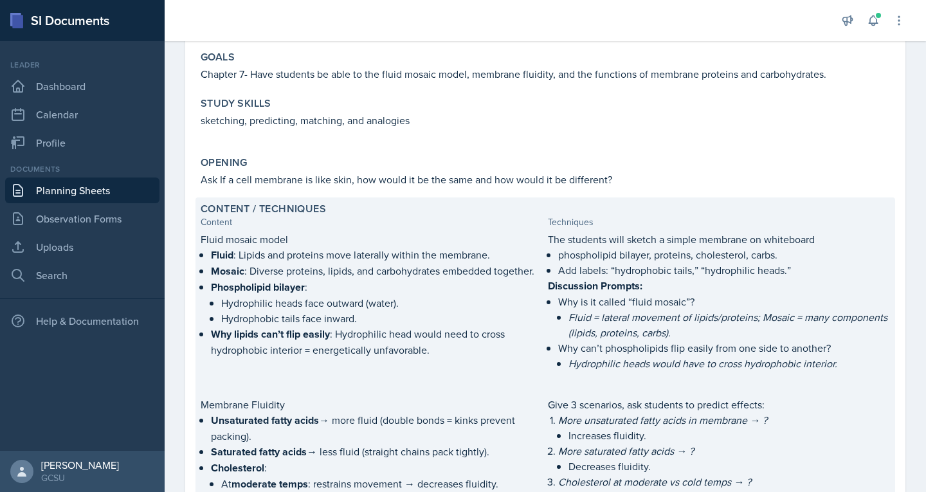  I want to click on p: Chapter 7- Have students be able to the fluid mosaic model, membrane fluidity, and the functions ..., so click(546, 74).